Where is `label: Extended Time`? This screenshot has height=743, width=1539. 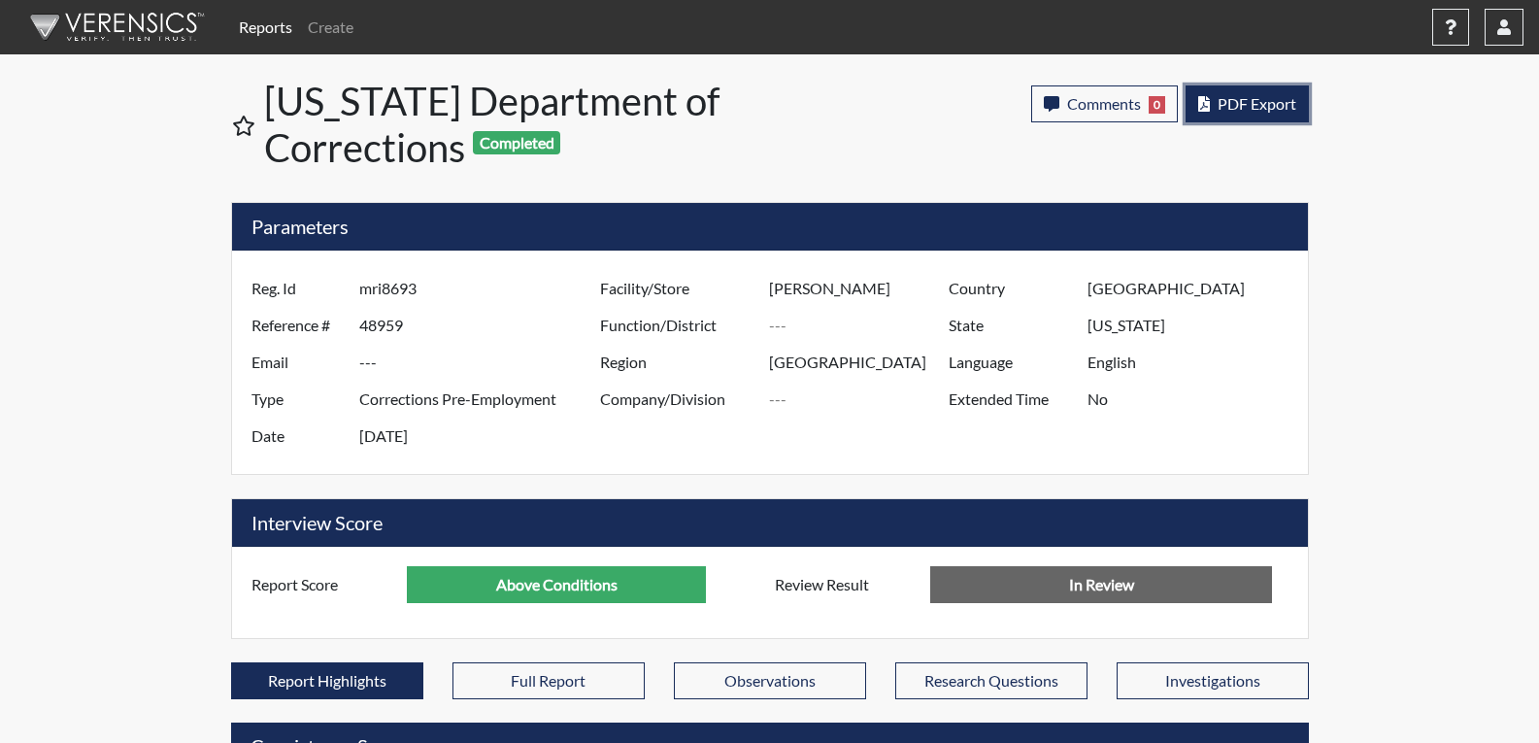
label: Extended Time is located at coordinates (1011, 399).